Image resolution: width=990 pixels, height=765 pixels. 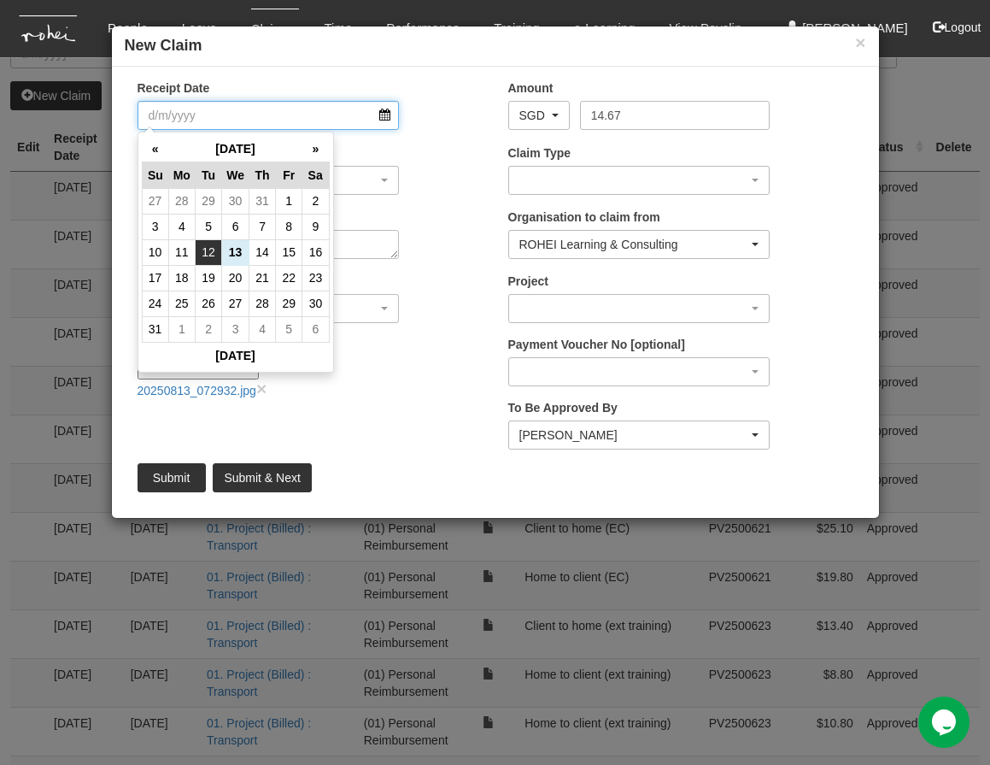 I want to click on label: Payment Voucher No [optional], so click(x=597, y=344).